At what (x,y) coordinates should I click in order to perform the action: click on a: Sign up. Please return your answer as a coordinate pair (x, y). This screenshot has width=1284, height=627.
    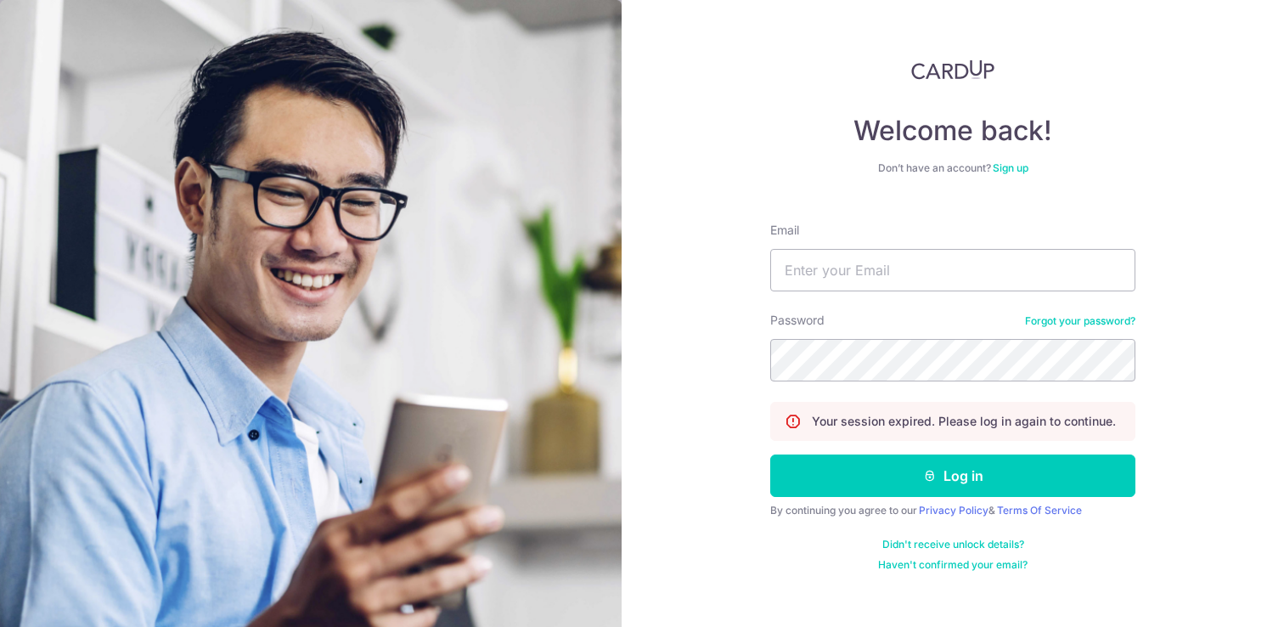
    Looking at the image, I should click on (1010, 167).